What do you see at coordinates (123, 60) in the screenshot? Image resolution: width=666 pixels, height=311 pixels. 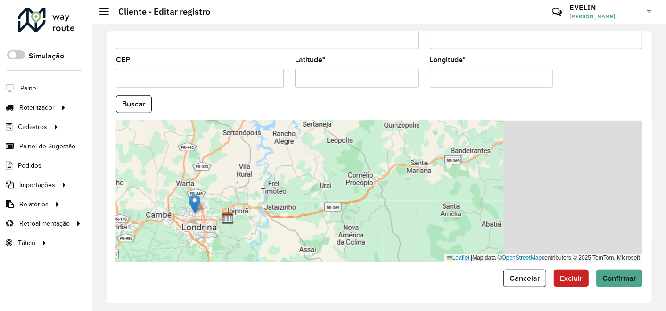 I see `label: CEP` at bounding box center [123, 60].